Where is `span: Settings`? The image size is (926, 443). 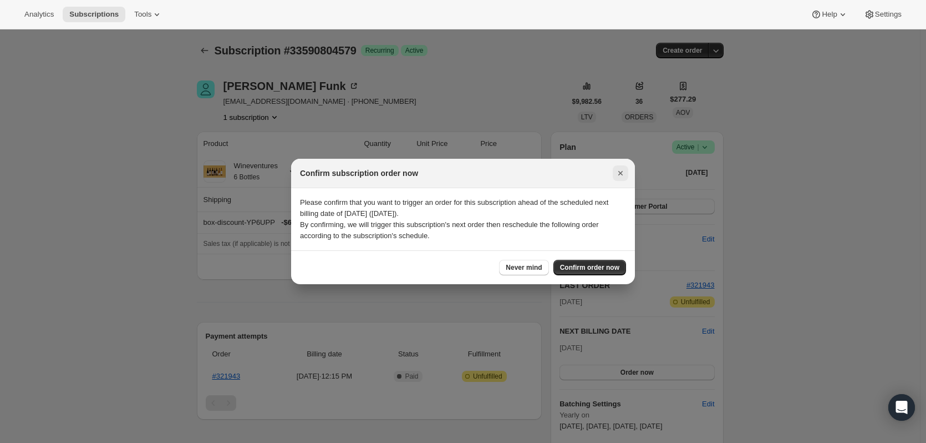
span: Settings is located at coordinates (888, 14).